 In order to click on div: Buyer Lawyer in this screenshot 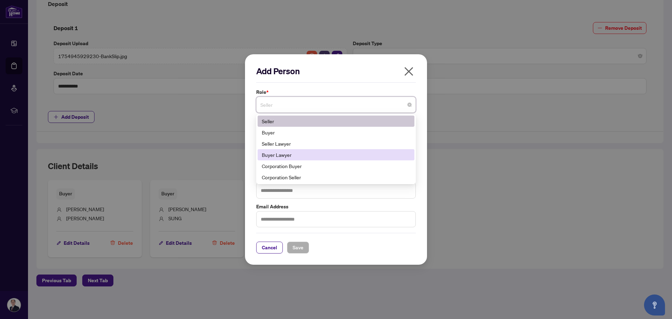, I will do `click(336, 155)`.